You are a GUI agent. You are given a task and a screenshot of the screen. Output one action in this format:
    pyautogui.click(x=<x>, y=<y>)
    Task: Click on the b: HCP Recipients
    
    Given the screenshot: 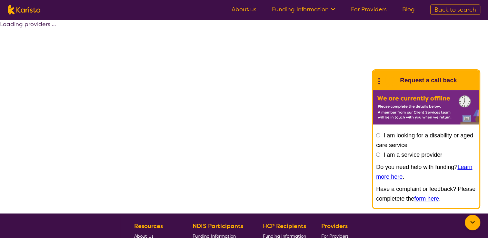 What is the action you would take?
    pyautogui.click(x=285, y=226)
    